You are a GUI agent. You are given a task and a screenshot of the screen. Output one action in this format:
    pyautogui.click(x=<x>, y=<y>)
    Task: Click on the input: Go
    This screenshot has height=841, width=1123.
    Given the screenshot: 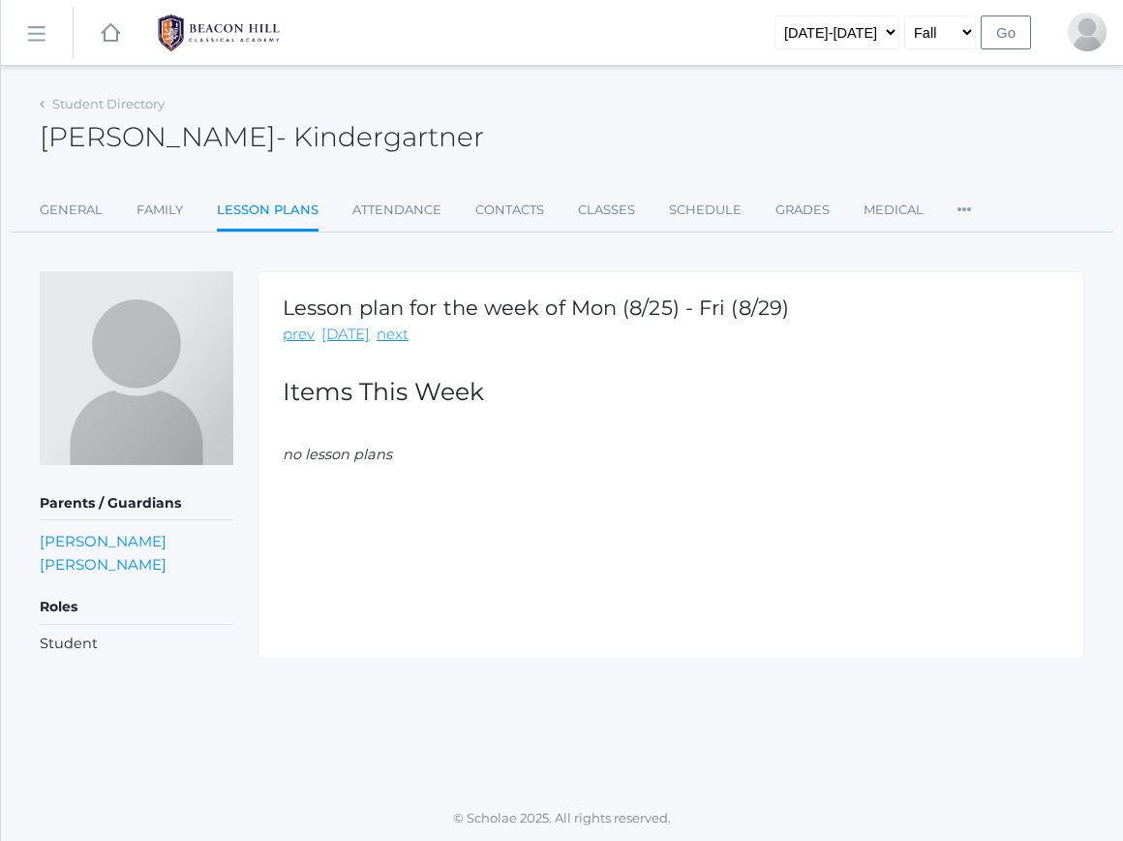 What is the action you would take?
    pyautogui.click(x=1006, y=32)
    